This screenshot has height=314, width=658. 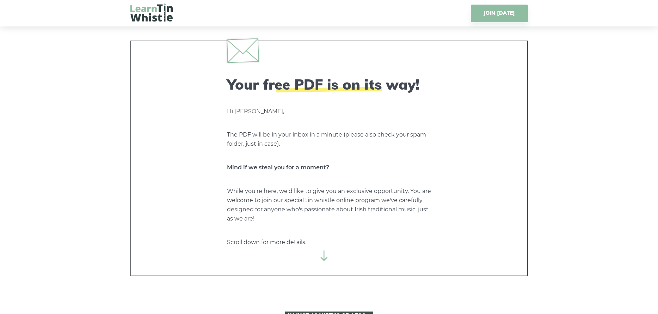 I want to click on p: While you're here, we'd like to give you an exclusive opportunity. You are welcome to join our sp..., so click(x=329, y=205).